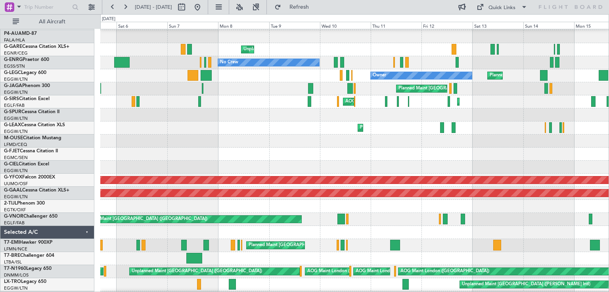  What do you see at coordinates (27, 164) in the screenshot?
I see `a: G-CIELCitation Excel` at bounding box center [27, 164].